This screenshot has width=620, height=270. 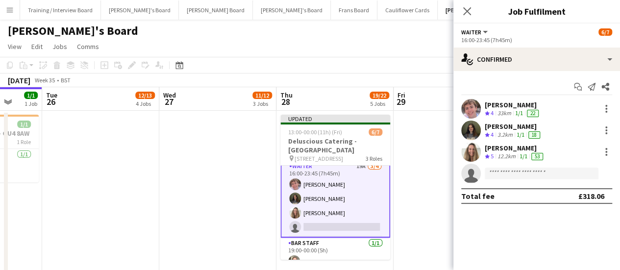 I want to click on span: 26, so click(x=51, y=101).